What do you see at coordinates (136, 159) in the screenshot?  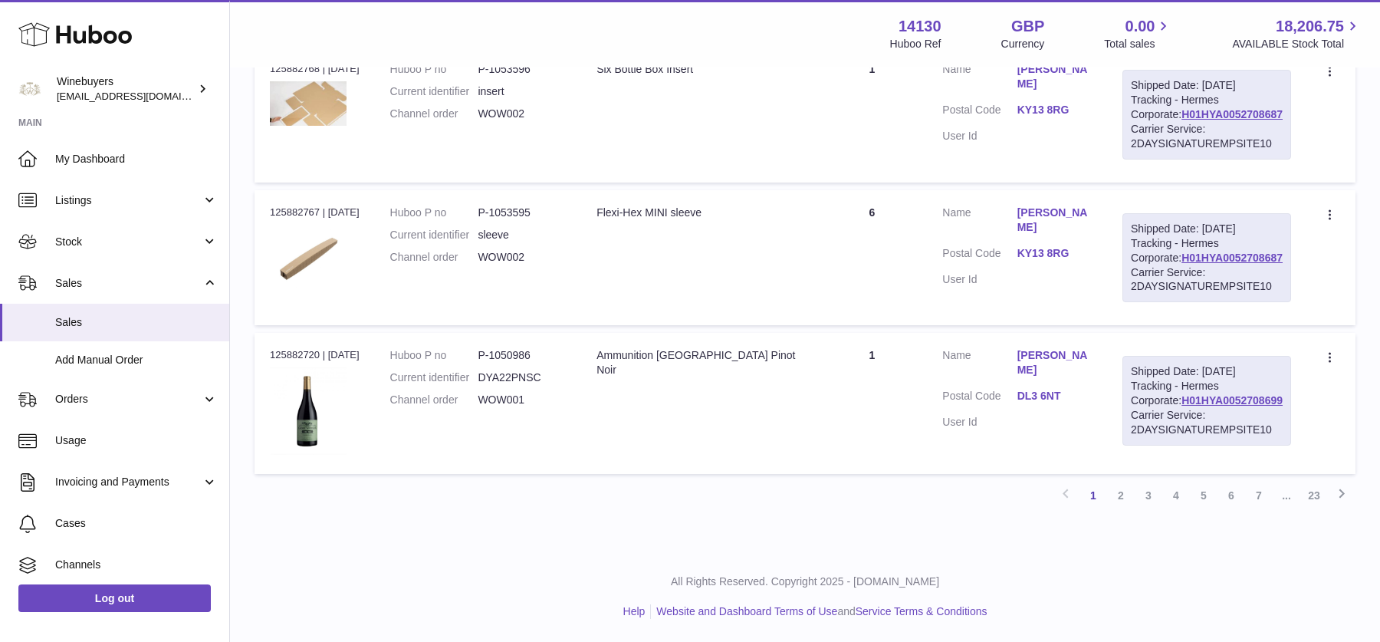 I see `span: My Dashboard` at bounding box center [136, 159].